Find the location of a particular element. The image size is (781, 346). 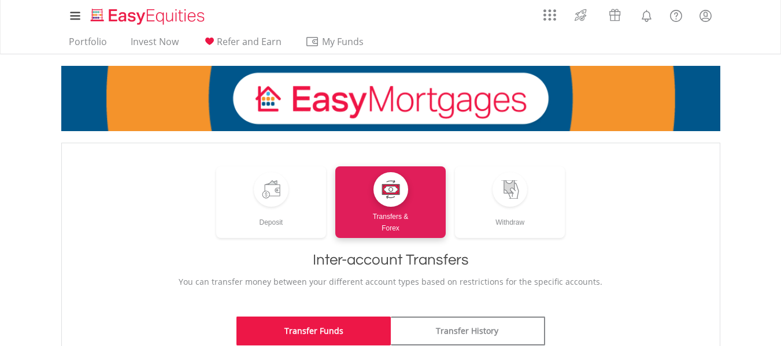

a: Transfer History is located at coordinates (468, 331).